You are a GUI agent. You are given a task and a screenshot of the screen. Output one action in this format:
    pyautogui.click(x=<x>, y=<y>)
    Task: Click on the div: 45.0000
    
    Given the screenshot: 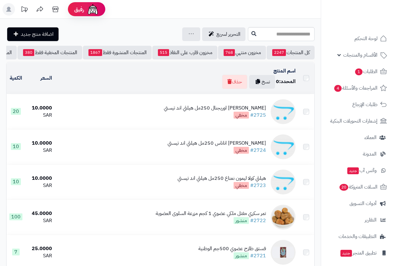 What is the action you would take?
    pyautogui.click(x=40, y=214)
    